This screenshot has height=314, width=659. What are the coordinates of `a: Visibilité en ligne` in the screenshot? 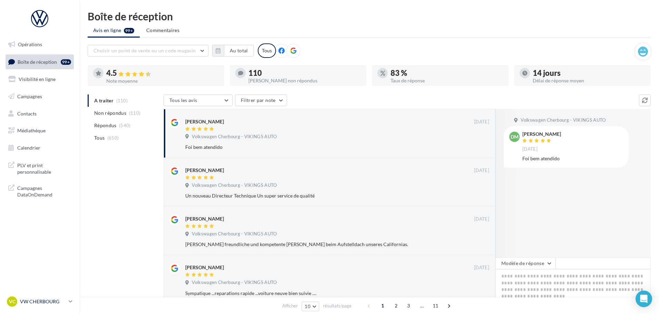 It's located at (40, 79).